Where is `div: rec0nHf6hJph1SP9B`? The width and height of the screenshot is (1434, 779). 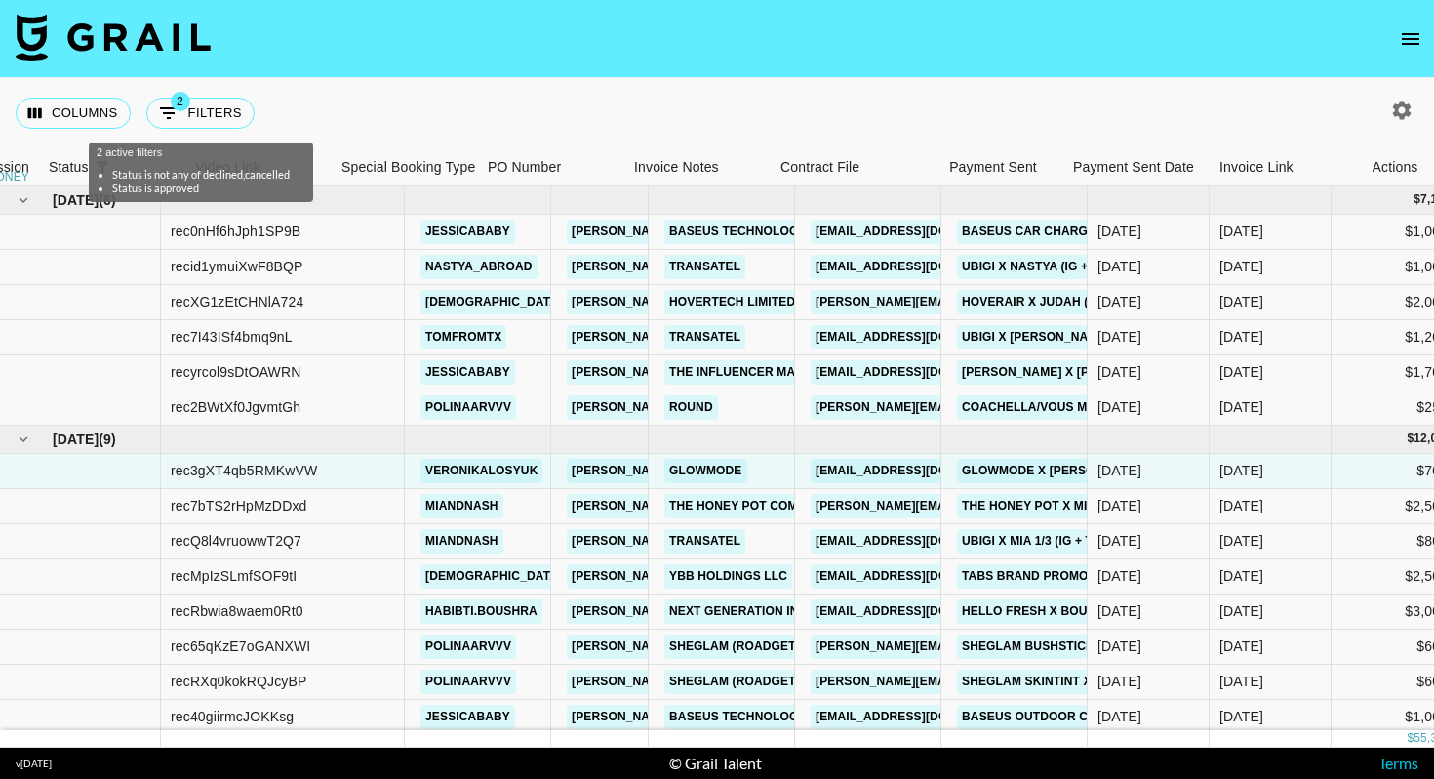 div: rec0nHf6hJph1SP9B is located at coordinates (235, 231).